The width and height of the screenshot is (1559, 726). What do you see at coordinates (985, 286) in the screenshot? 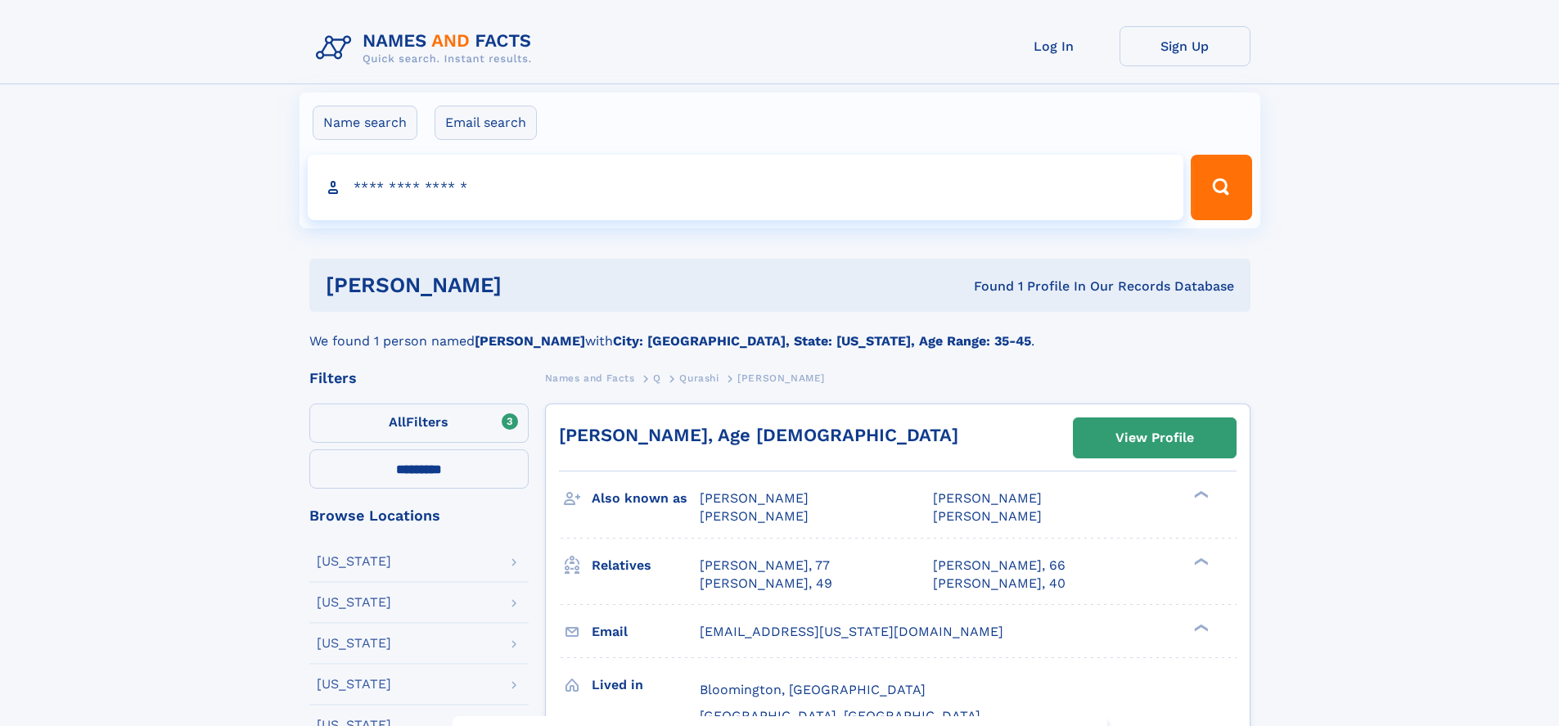
I see `div: Found 1 Profile In Our Records Database` at bounding box center [985, 286].